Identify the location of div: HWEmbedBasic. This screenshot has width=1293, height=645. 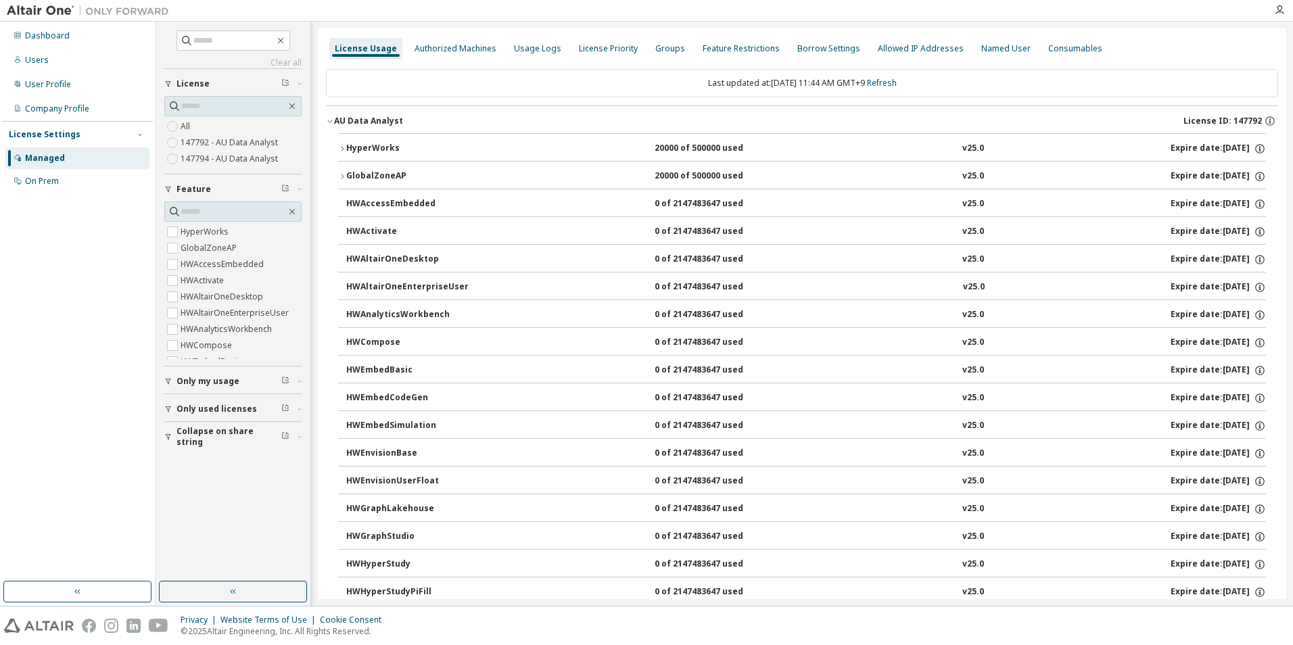
(407, 371).